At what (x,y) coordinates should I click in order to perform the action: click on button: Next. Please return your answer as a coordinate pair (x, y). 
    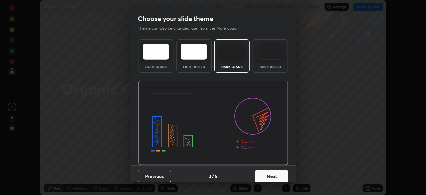
    Looking at the image, I should click on (271, 176).